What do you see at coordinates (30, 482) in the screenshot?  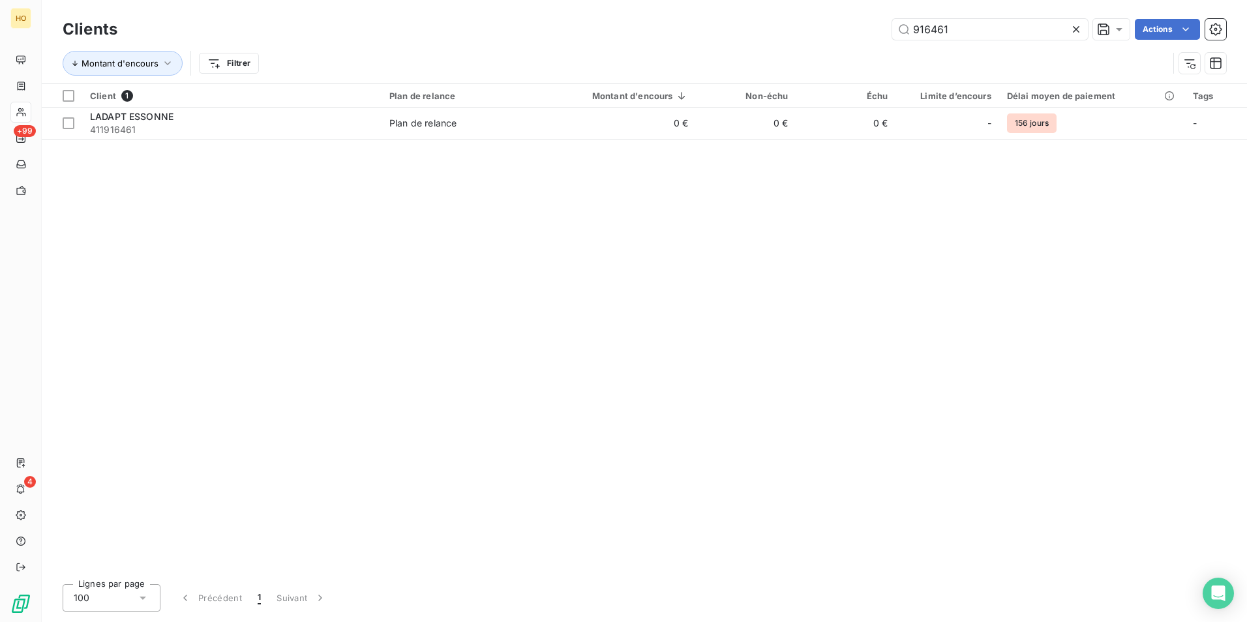 I see `span: 4` at bounding box center [30, 482].